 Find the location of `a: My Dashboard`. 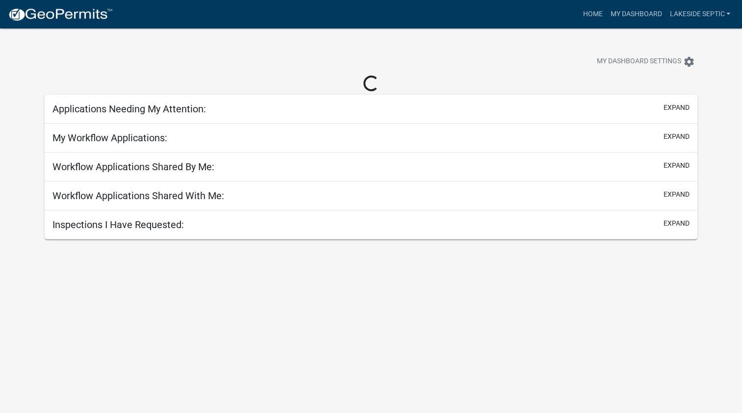

a: My Dashboard is located at coordinates (635, 14).